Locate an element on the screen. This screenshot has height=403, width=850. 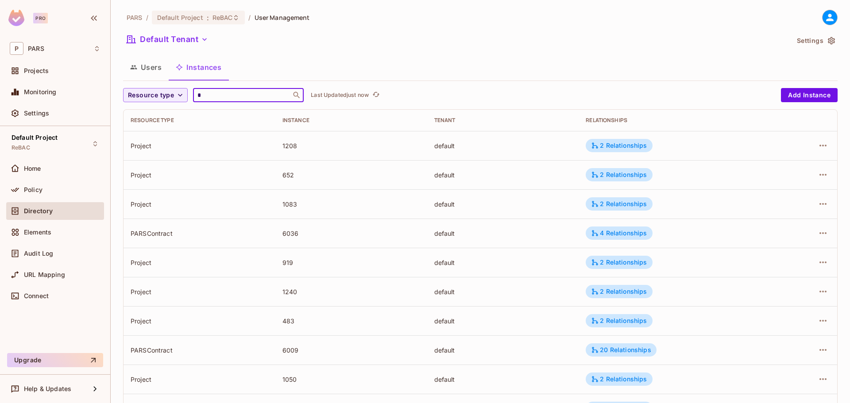
div: 4 Relationships is located at coordinates (619, 233).